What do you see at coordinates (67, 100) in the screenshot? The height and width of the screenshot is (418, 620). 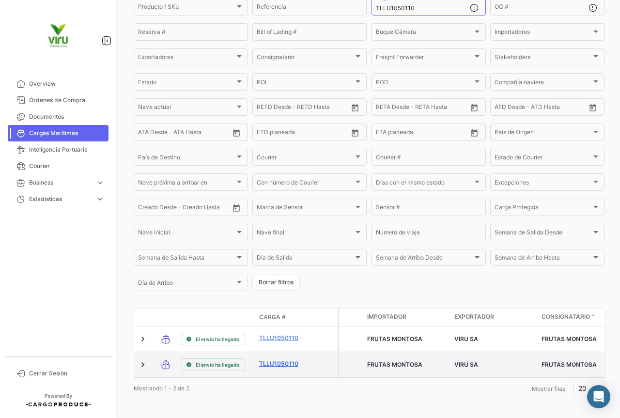 I see `span: Órdenes de Compra` at bounding box center [67, 100].